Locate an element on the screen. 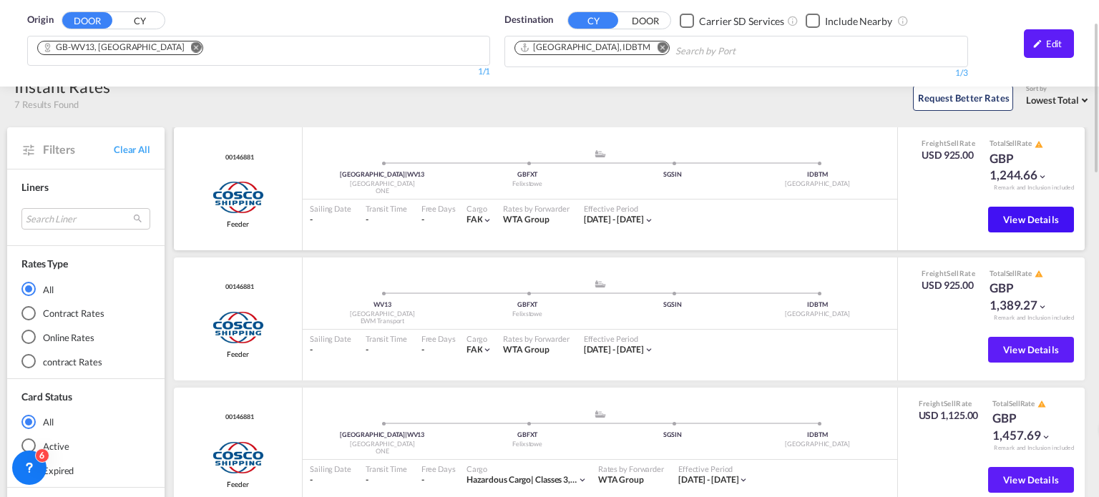 The width and height of the screenshot is (1099, 497). div: classes 3,6,8,9 & 2.1 is located at coordinates (521, 480).